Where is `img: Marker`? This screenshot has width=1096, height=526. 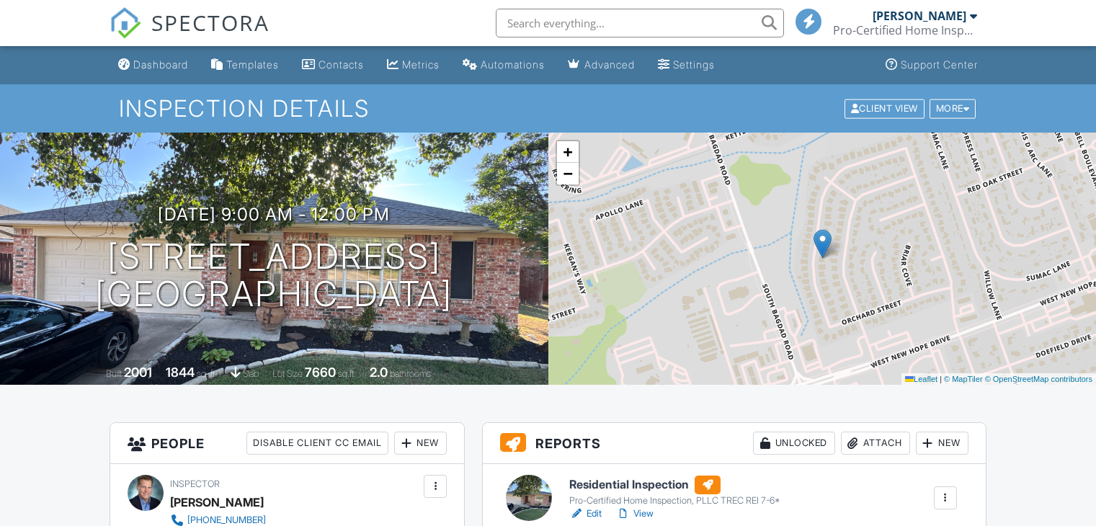 img: Marker is located at coordinates (823, 244).